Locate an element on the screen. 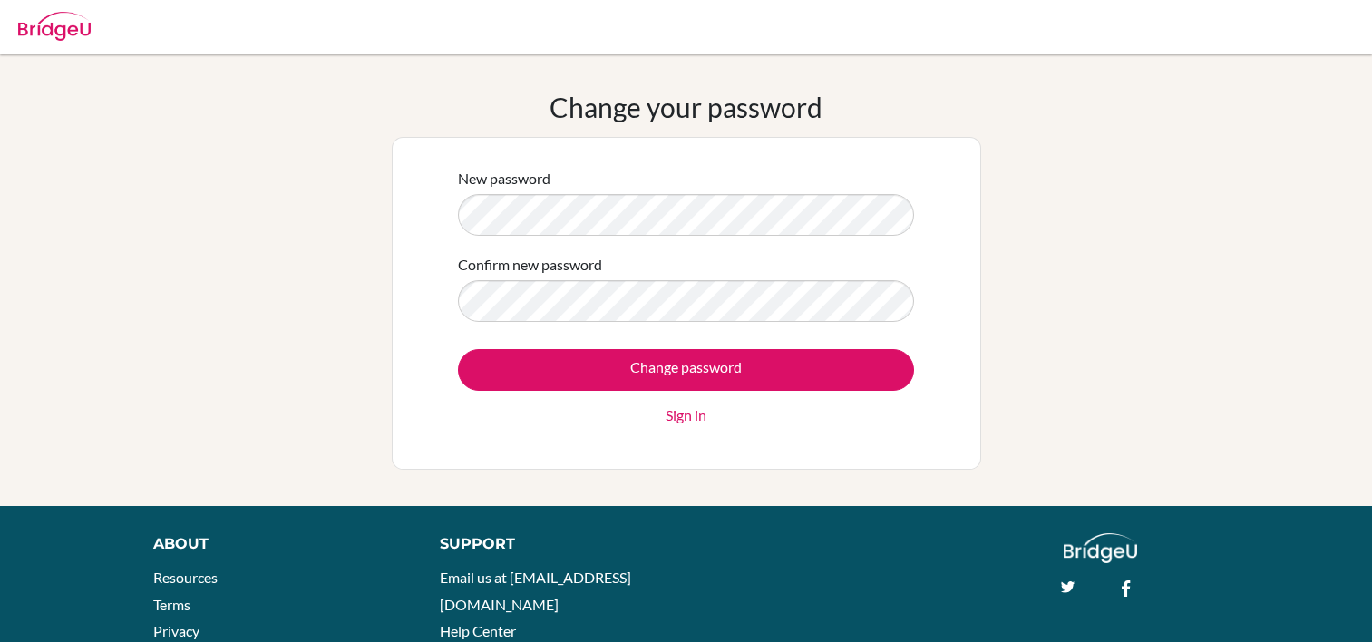 Image resolution: width=1372 pixels, height=642 pixels. h1: Change your password is located at coordinates (685, 107).